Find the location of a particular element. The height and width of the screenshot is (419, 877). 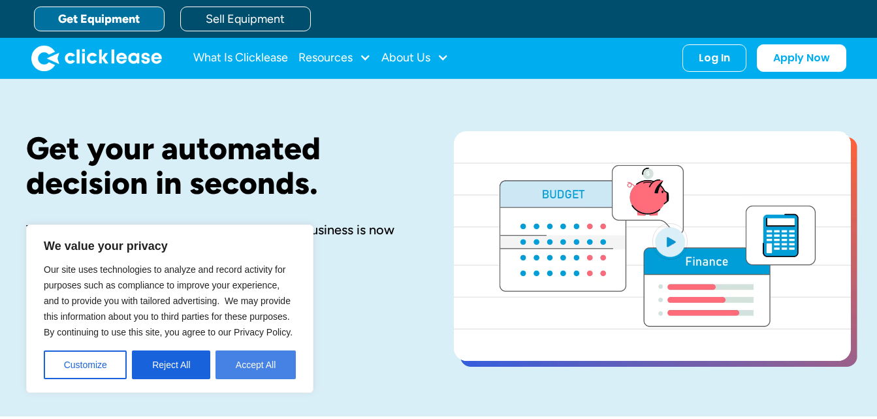

div: Log In is located at coordinates (714, 58).